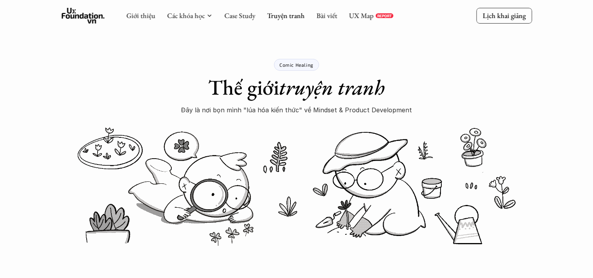 The image size is (593, 278). Describe the element at coordinates (504, 15) in the screenshot. I see `p: Lịch khai giảng` at that location.